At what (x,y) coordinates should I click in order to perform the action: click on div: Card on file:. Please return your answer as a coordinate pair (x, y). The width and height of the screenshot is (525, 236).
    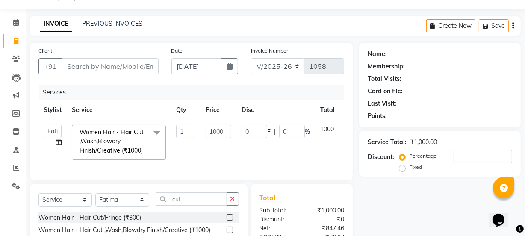
    Looking at the image, I should click on (385, 91).